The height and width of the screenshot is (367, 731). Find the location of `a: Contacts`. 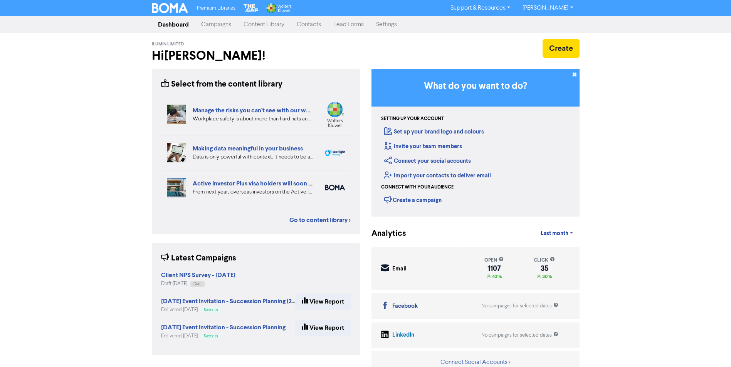

a: Contacts is located at coordinates (308, 25).